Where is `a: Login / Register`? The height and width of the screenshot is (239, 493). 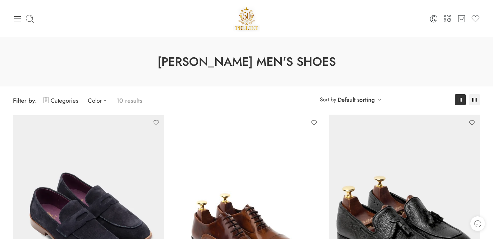 a: Login / Register is located at coordinates (434, 19).